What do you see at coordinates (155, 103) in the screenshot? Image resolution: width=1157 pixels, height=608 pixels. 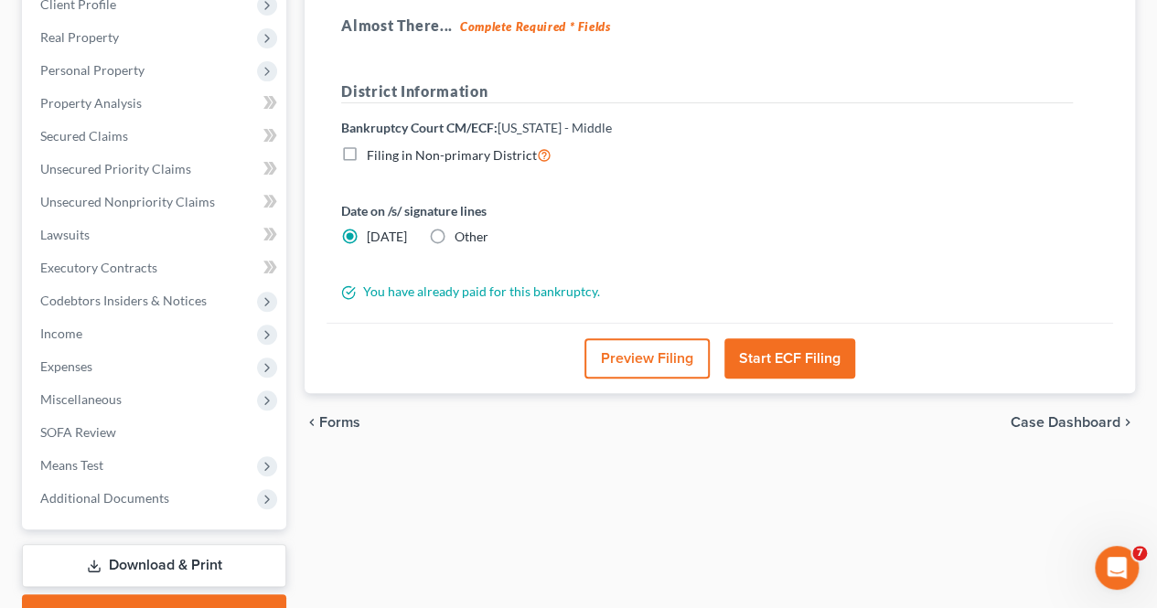 I see `a: Property Analysis` at bounding box center [155, 103].